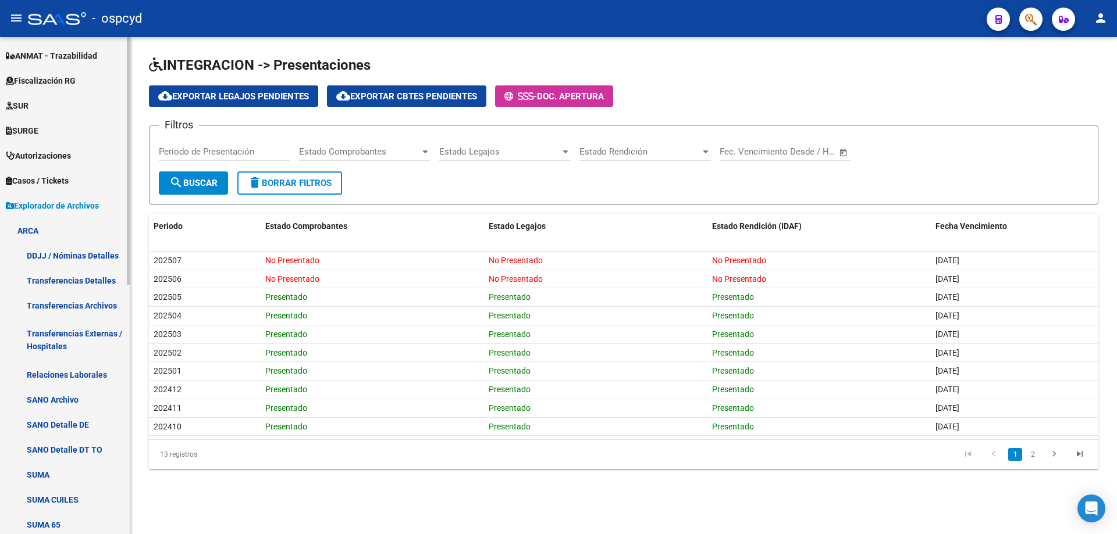 The height and width of the screenshot is (534, 1117). I want to click on span: - ospcyd, so click(117, 19).